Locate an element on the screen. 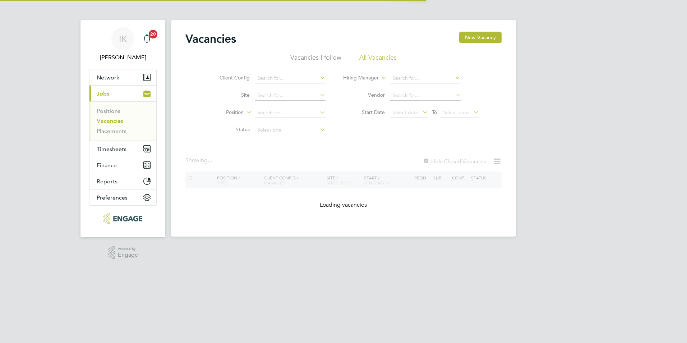 The image size is (687, 343). a: Go to home page is located at coordinates (123, 219).